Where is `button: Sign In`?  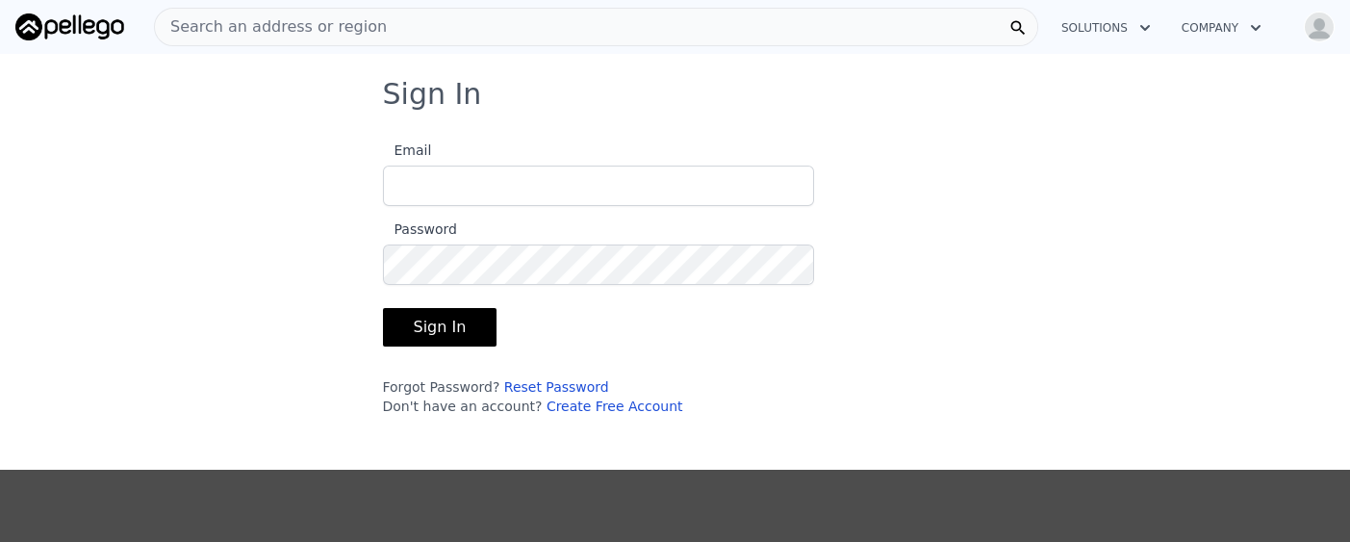
button: Sign In is located at coordinates (440, 327).